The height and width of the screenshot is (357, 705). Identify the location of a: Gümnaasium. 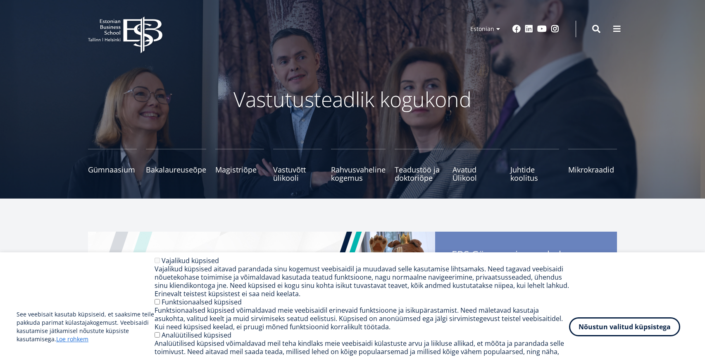
(112, 165).